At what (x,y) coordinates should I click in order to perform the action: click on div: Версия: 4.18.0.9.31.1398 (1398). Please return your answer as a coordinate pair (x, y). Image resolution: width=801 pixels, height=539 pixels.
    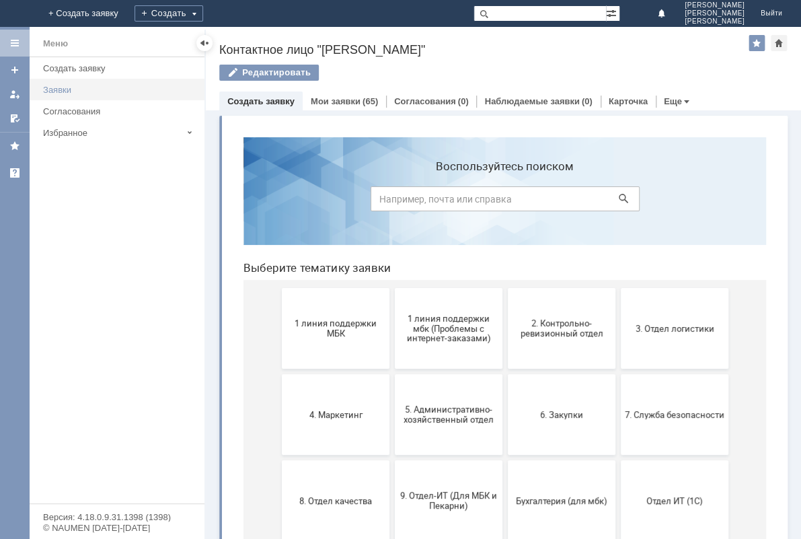
    Looking at the image, I should click on (117, 517).